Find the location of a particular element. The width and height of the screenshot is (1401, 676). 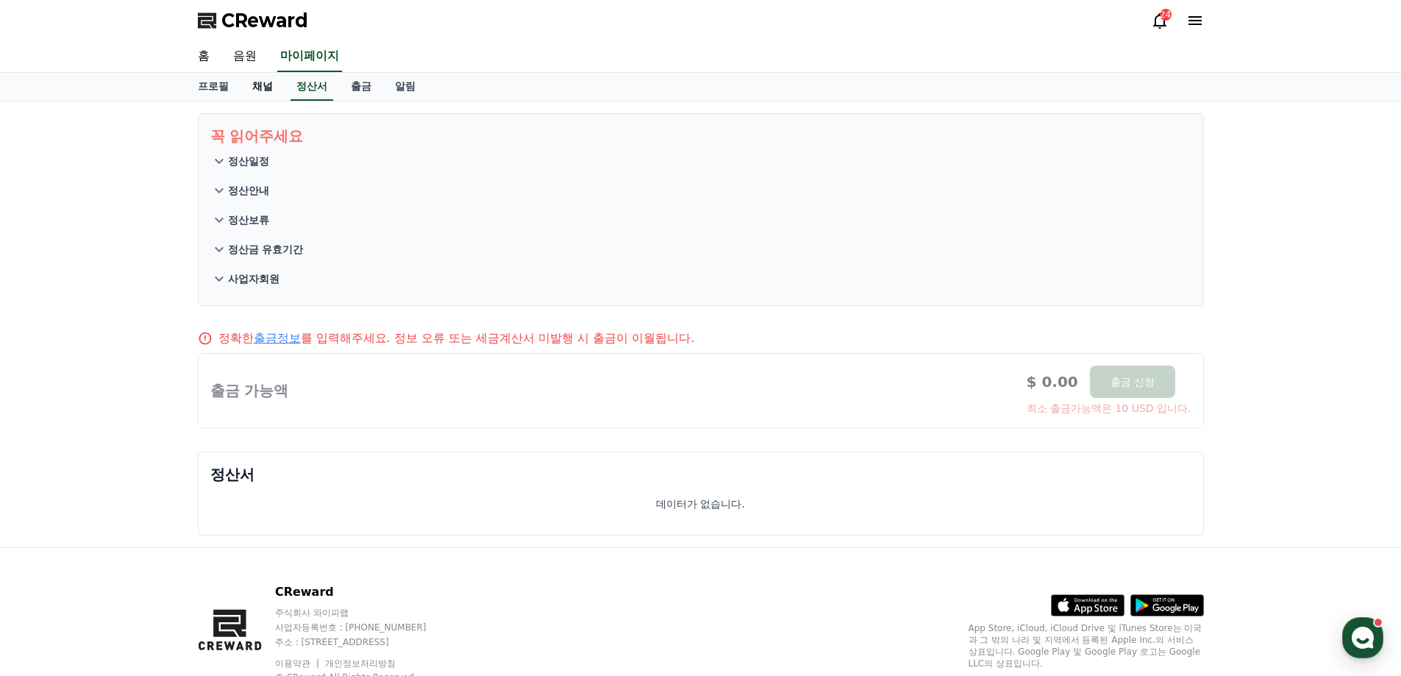

div: 24 is located at coordinates (1166, 15).